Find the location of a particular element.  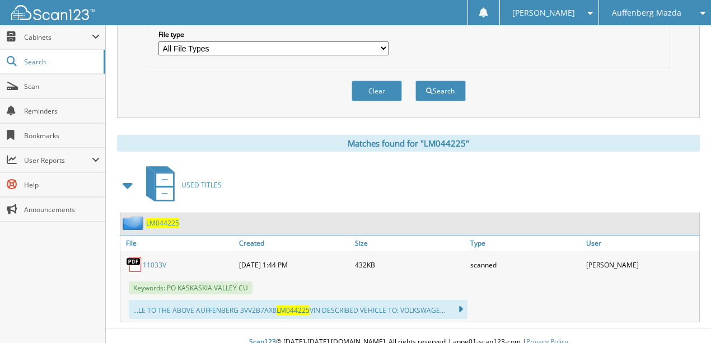

span: Search is located at coordinates (61, 62).